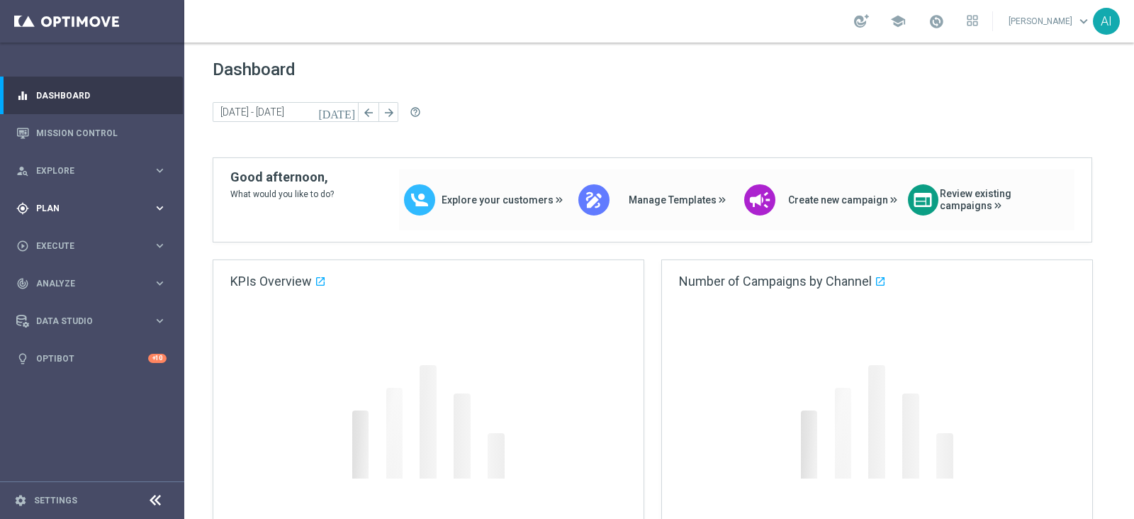 The height and width of the screenshot is (519, 1134). What do you see at coordinates (23, 208) in the screenshot?
I see `i: gps_fixed` at bounding box center [23, 208].